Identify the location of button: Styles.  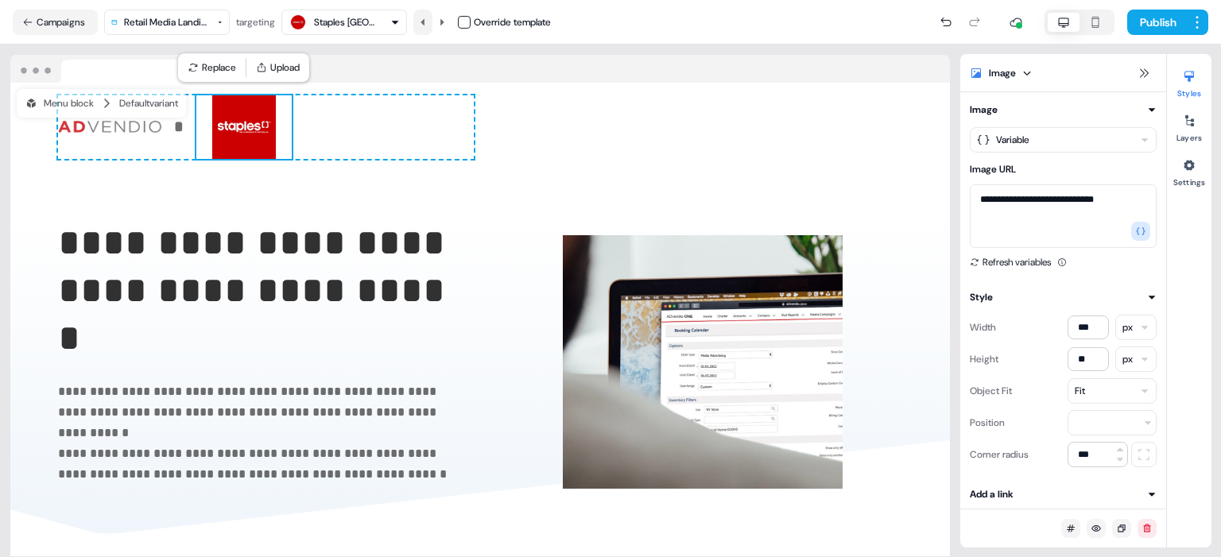
(1190, 81).